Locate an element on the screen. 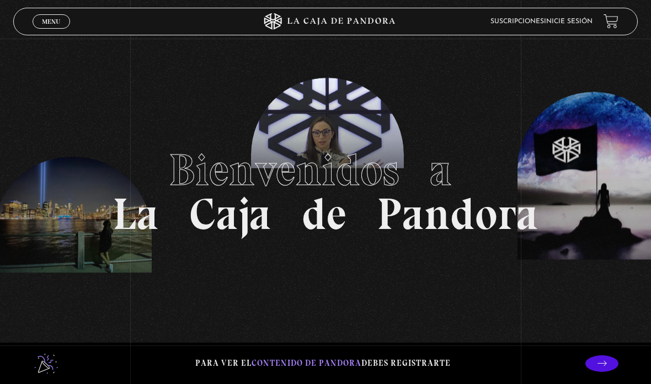  a: Suscripciones is located at coordinates (517, 22).